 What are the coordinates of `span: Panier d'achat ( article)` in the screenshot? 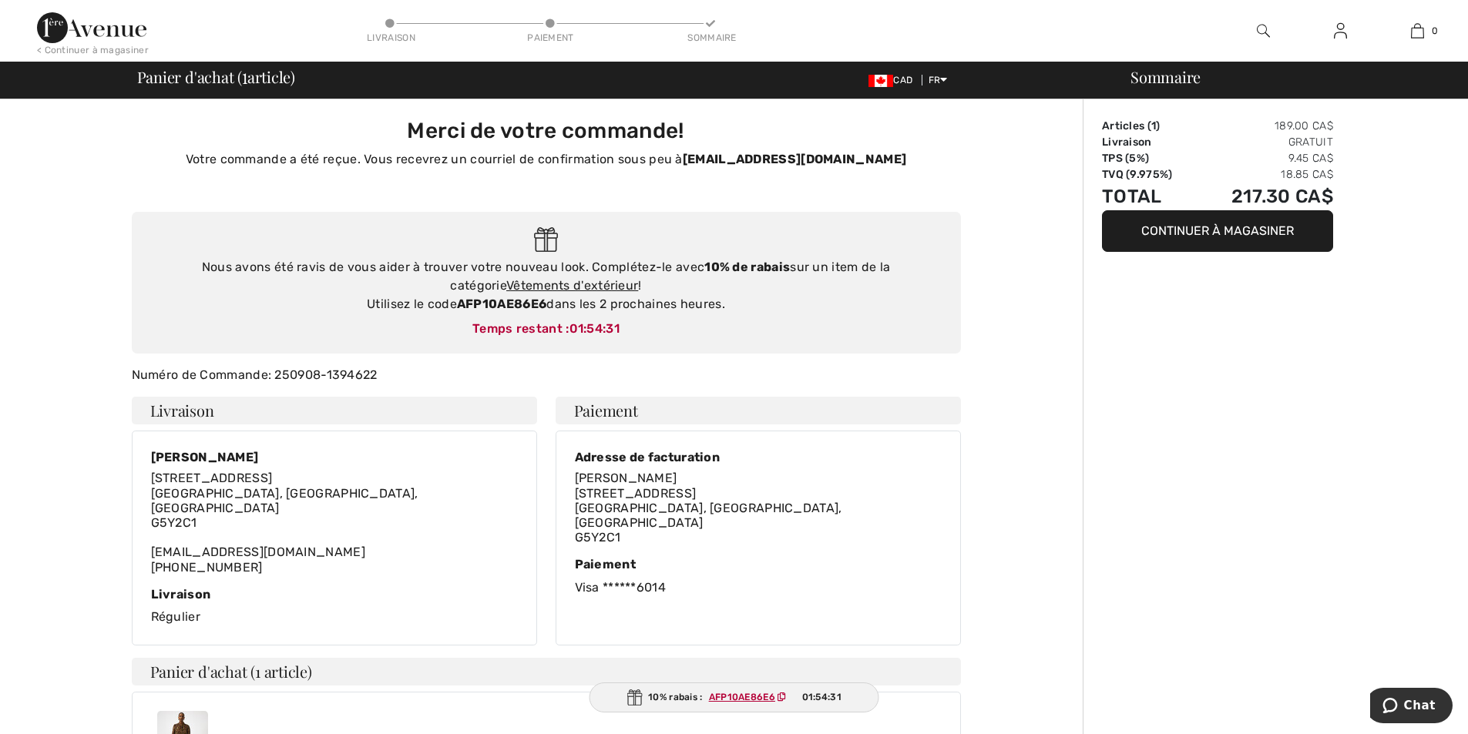 It's located at (217, 77).